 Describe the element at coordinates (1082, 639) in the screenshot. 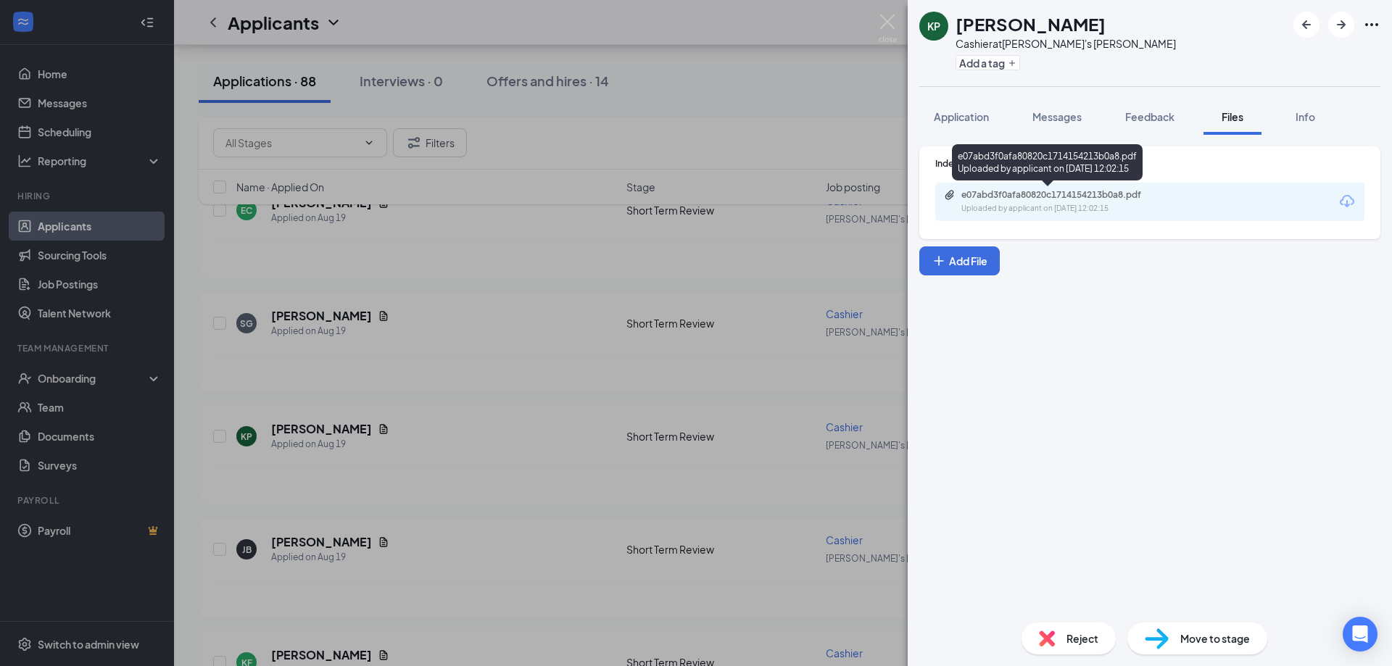

I see `span: Reject` at that location.